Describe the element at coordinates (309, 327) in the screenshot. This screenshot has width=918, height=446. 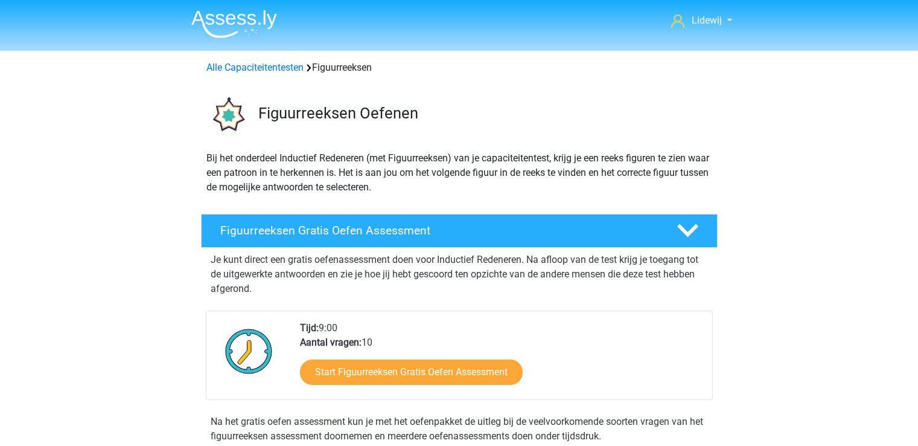
I see `b: Tijd:` at that location.